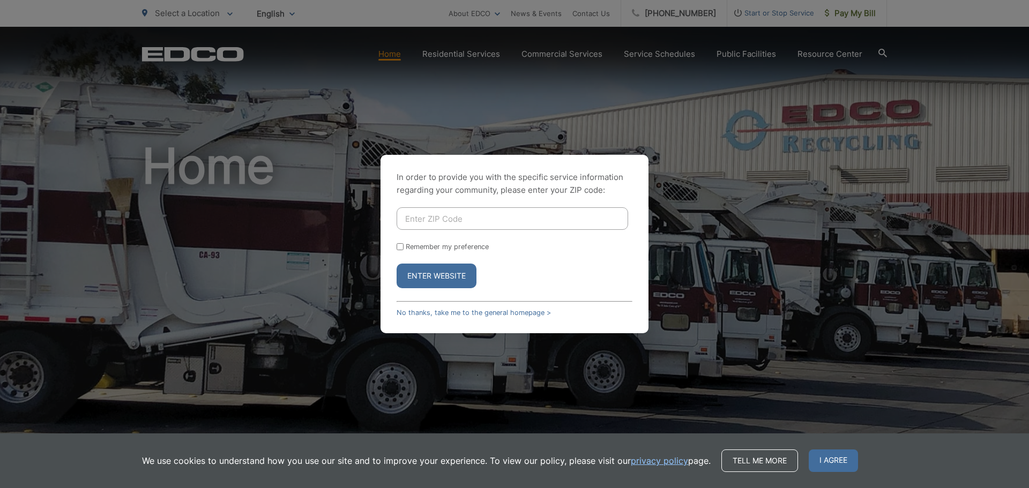 The image size is (1029, 488). What do you see at coordinates (514, 184) in the screenshot?
I see `p: In order to provide you with the specific service information regarding your community, please en...` at bounding box center [514, 184].